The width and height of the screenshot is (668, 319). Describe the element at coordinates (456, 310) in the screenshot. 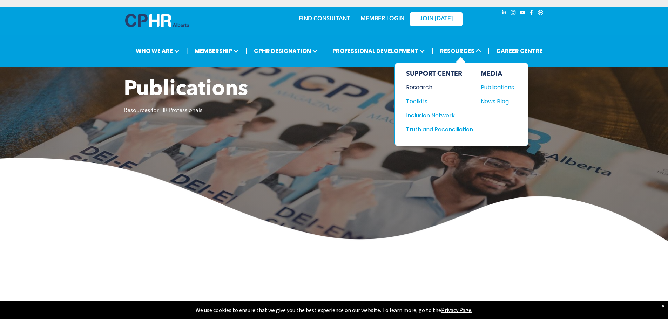

I see `a: Privacy Page.` at that location.